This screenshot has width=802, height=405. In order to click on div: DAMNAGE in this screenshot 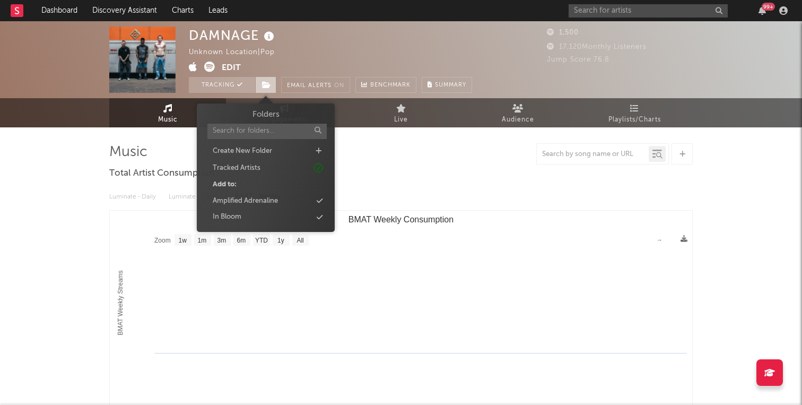, I will do `click(233, 35)`.